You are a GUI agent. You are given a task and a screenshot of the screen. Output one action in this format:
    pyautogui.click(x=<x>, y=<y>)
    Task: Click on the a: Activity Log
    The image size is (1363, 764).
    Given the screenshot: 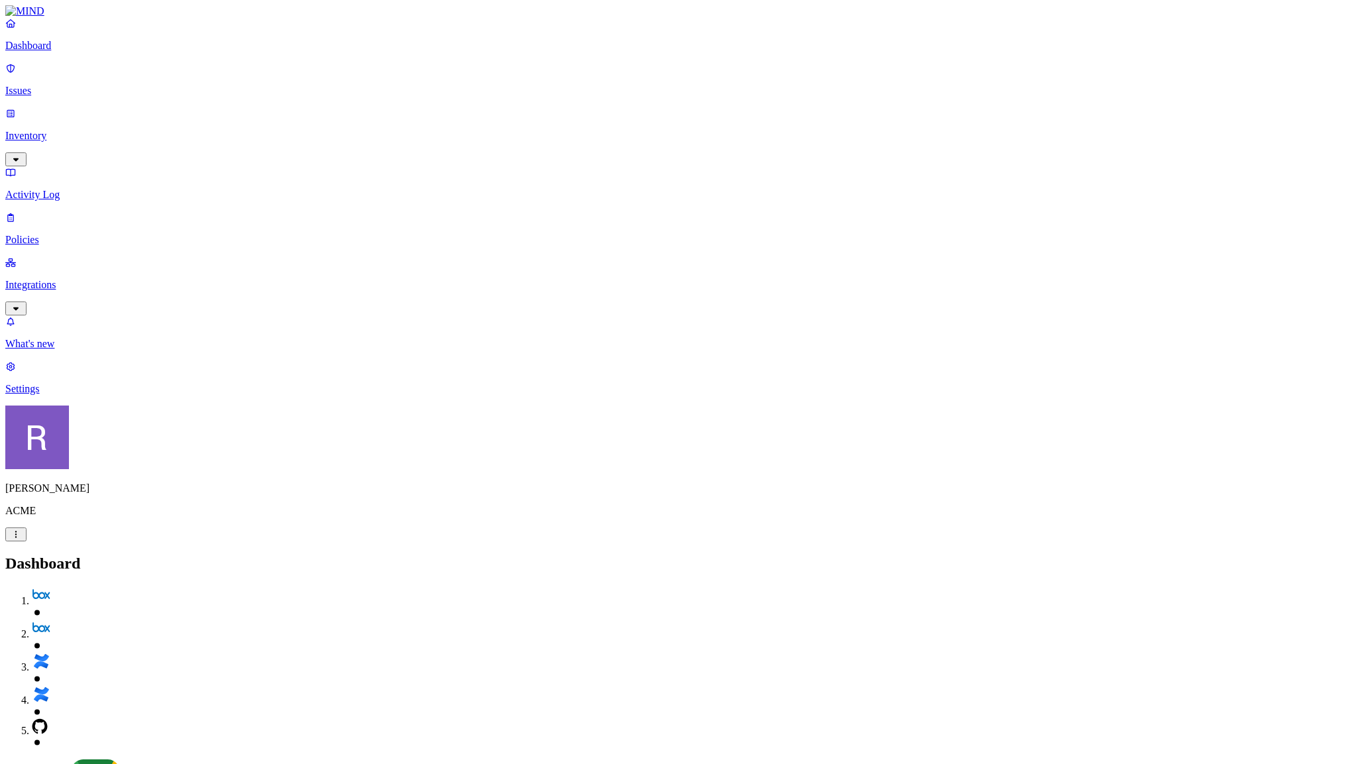 What is the action you would take?
    pyautogui.click(x=681, y=184)
    